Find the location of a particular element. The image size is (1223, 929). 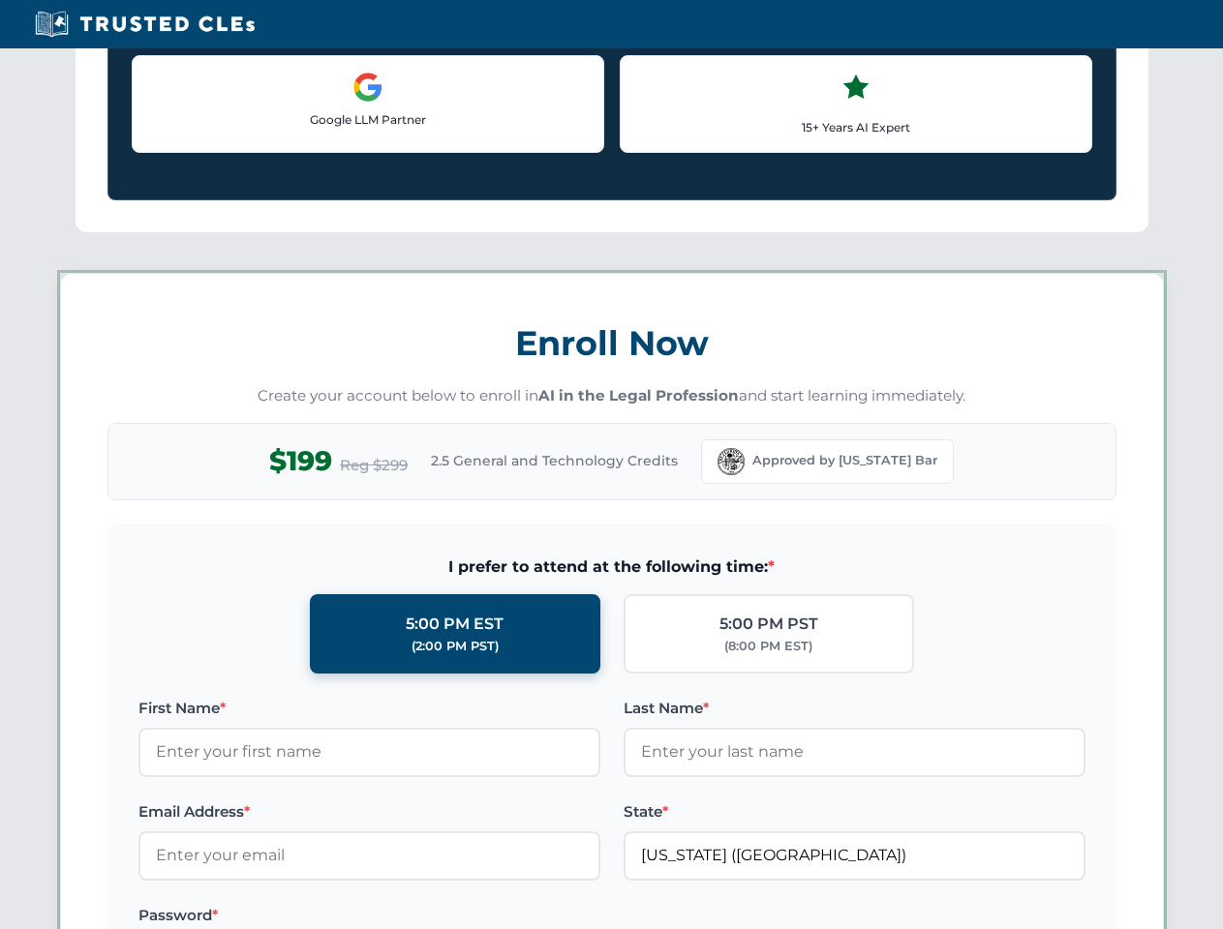

div: 5:00 PM EST is located at coordinates (454, 624).